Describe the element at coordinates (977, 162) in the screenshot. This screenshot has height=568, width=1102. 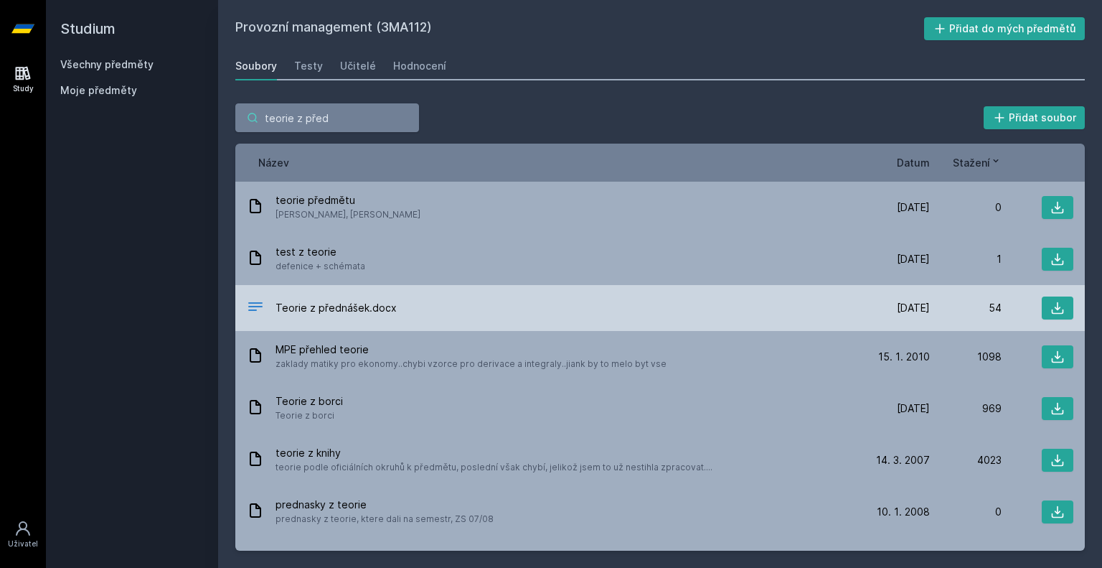
I see `button: Stažení` at that location.